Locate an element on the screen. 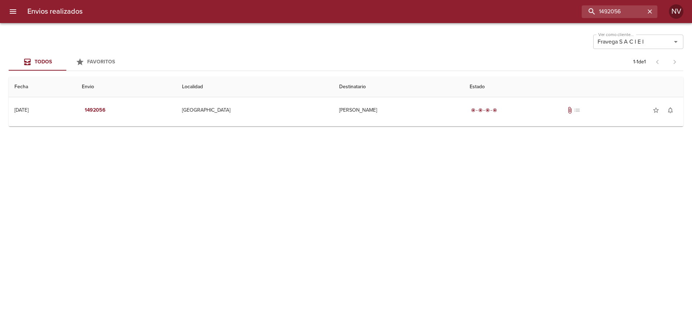 Image resolution: width=692 pixels, height=313 pixels. span: star_border is located at coordinates (656, 110).